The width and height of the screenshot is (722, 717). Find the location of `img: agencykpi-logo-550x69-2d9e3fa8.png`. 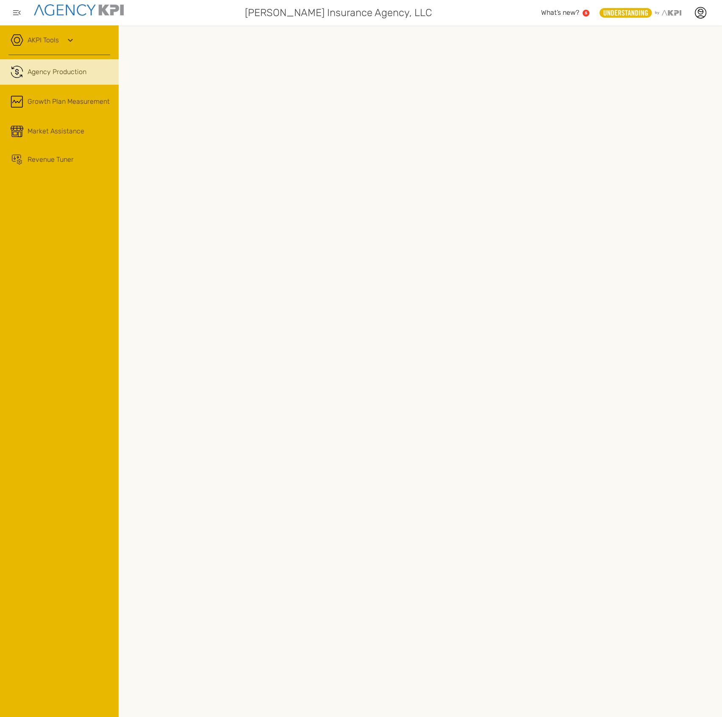

img: agencykpi-logo-550x69-2d9e3fa8.png is located at coordinates (79, 10).